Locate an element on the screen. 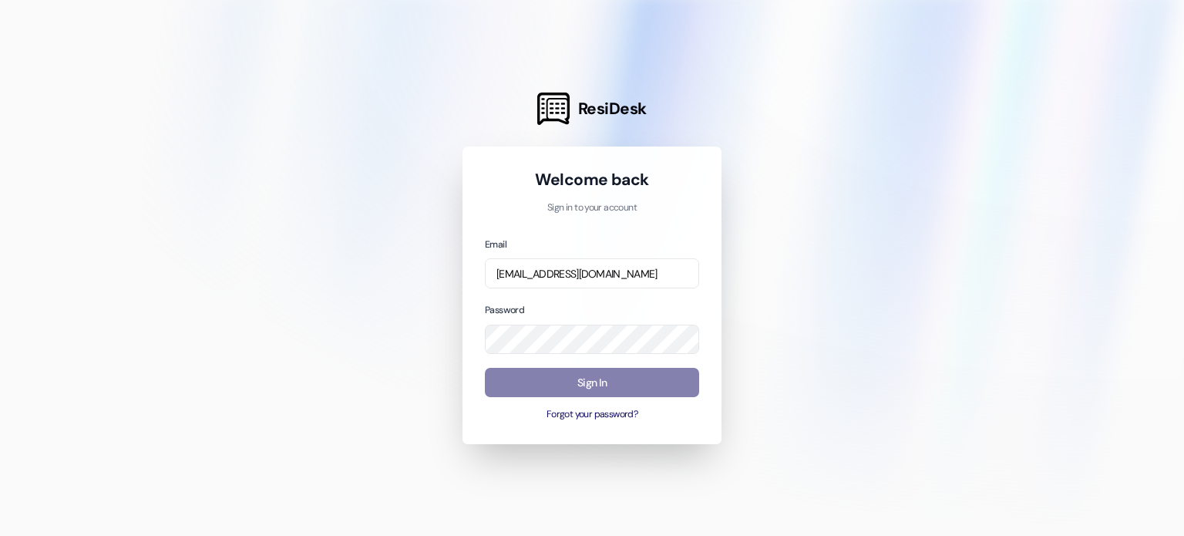 This screenshot has height=536, width=1184. p: Sign in to your account is located at coordinates (592, 208).